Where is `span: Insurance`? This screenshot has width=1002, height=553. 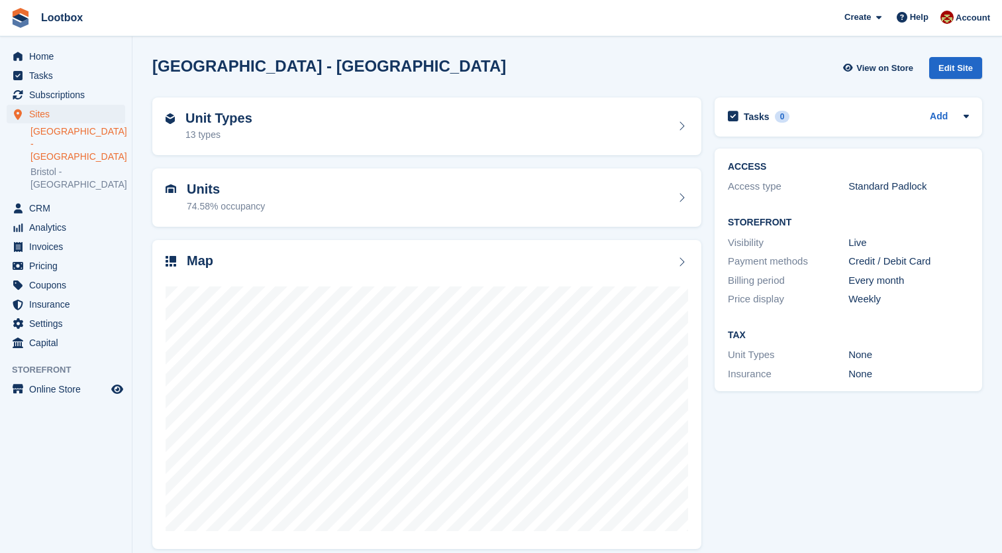
span: Insurance is located at coordinates (69, 304).